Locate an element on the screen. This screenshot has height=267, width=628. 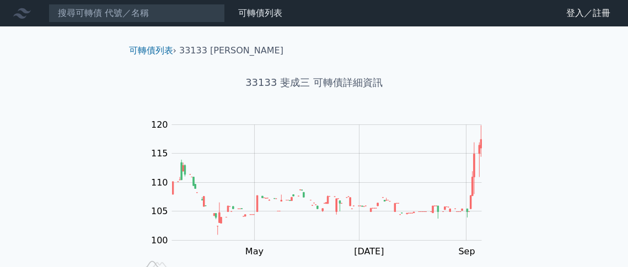
h1: 33133 斐成三 可轉債詳細資訊 is located at coordinates (314, 83).